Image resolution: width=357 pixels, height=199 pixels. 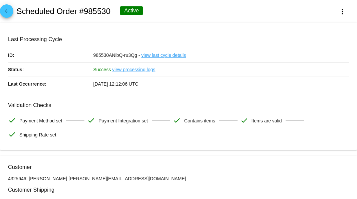 What do you see at coordinates (51, 55) in the screenshot?
I see `p: ID:` at bounding box center [51, 55].